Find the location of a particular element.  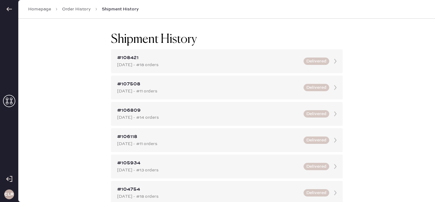

h1: Shipment History is located at coordinates (154, 39).